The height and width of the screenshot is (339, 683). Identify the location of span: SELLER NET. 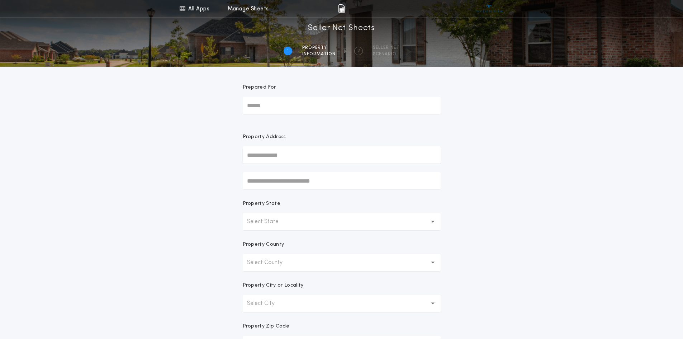
(386, 48).